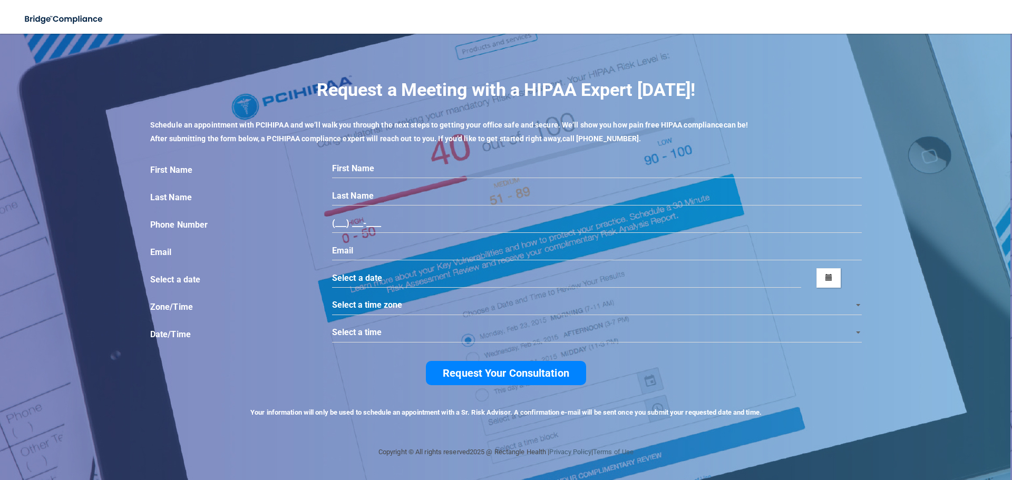 This screenshot has width=1012, height=480. Describe the element at coordinates (570, 452) in the screenshot. I see `a: Privacy Policy` at that location.